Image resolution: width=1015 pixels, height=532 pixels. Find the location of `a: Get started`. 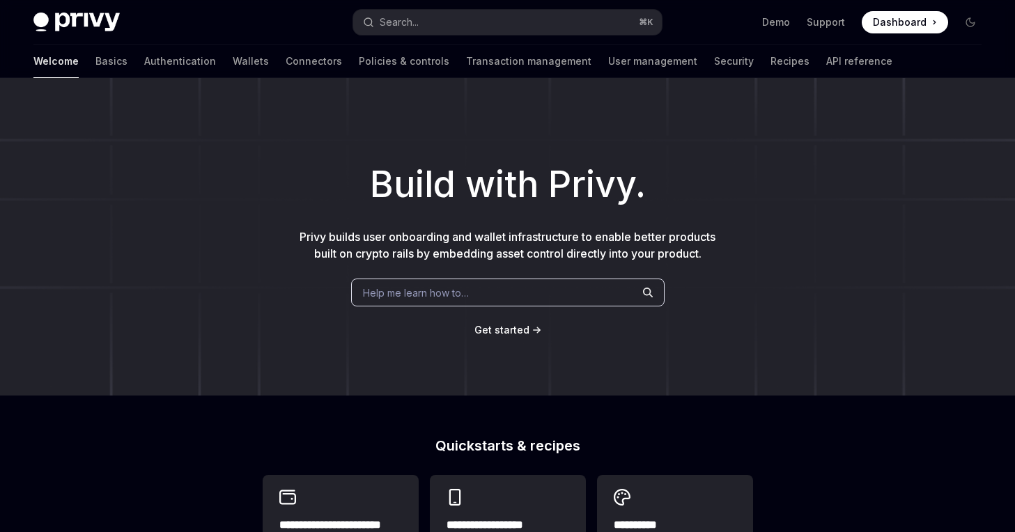

a: Get started is located at coordinates (501, 330).